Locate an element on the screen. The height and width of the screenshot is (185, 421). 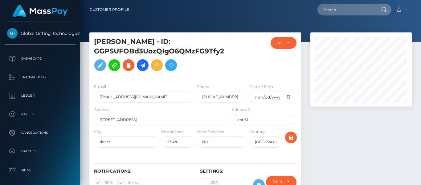
img: Global Gifting Technologies Inc is located at coordinates (12, 33).